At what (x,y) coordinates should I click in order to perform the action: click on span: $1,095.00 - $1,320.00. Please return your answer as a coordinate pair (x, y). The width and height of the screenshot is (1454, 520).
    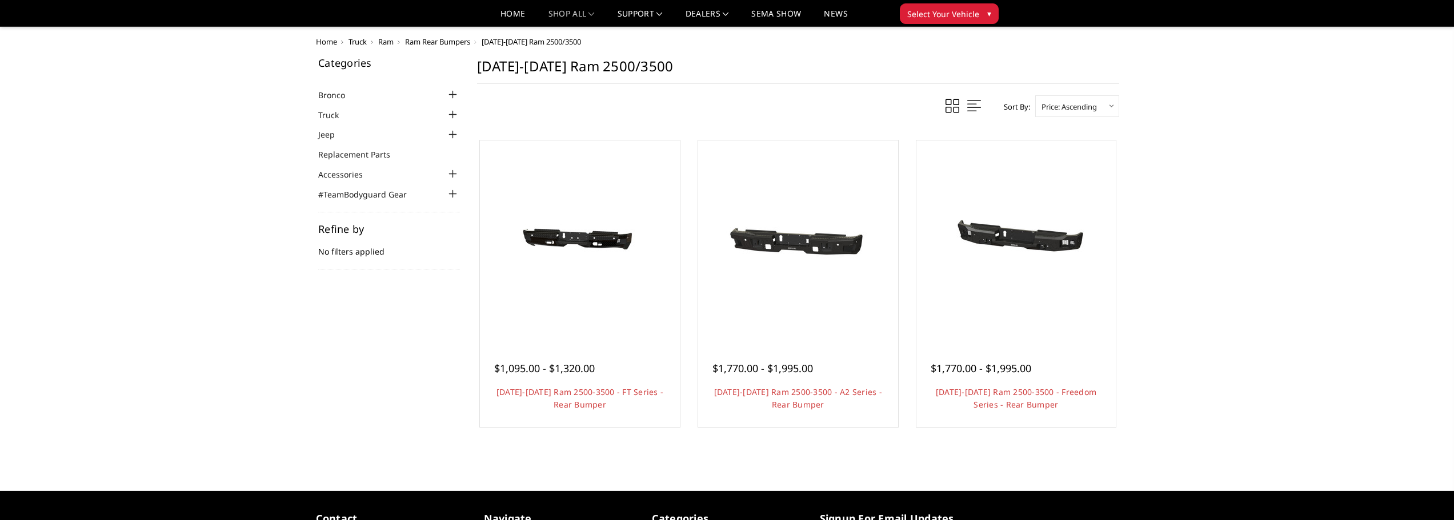
    Looking at the image, I should click on (544, 368).